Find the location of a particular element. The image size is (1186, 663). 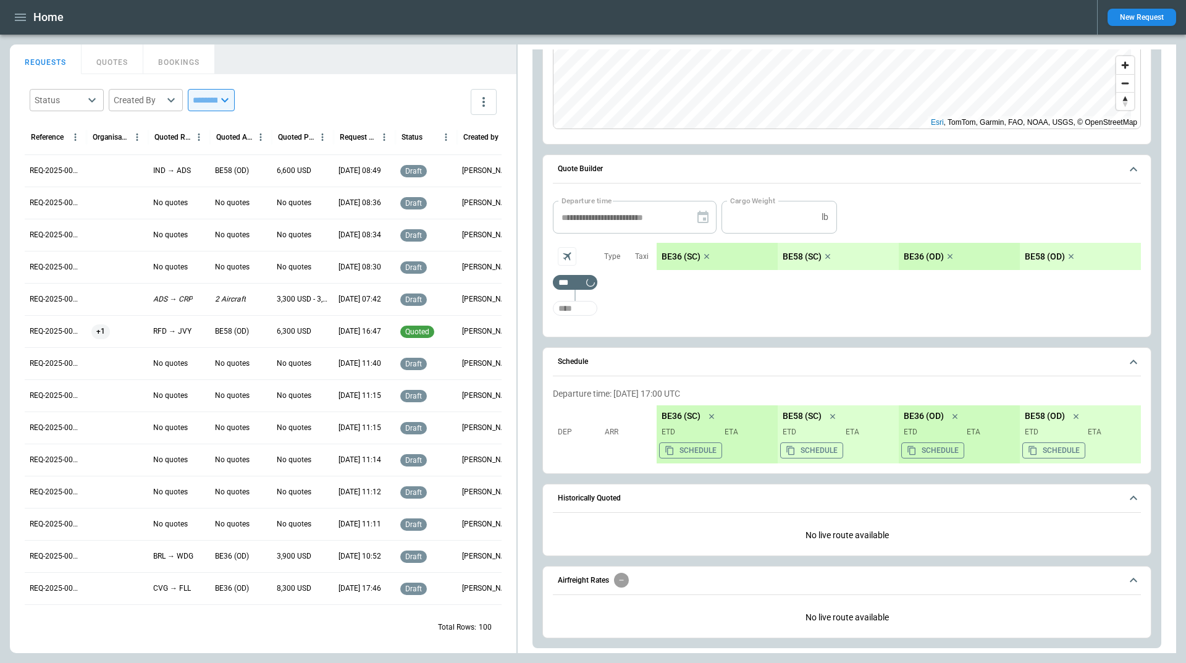

a: Esri is located at coordinates (937, 122).